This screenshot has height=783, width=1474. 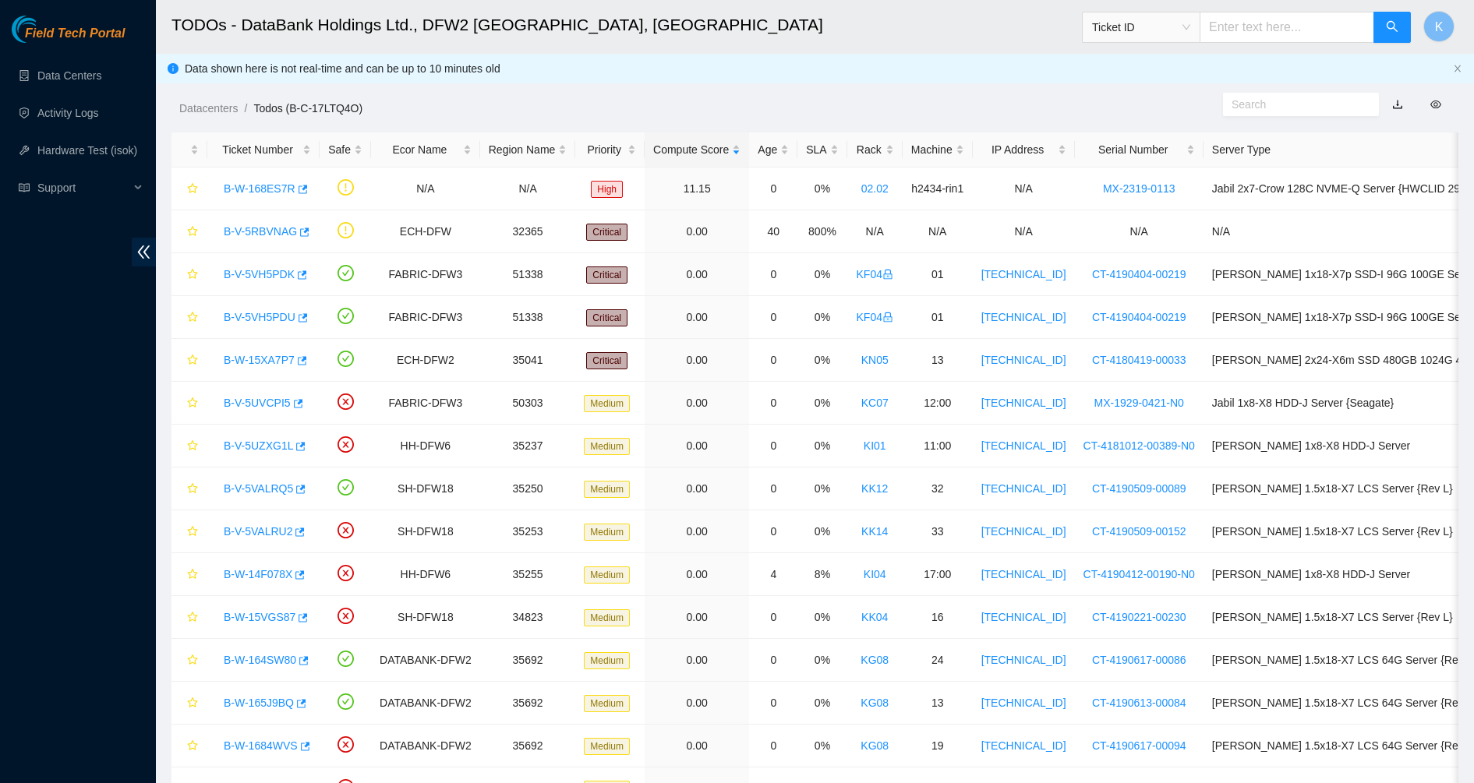 I want to click on a: KK12, so click(x=874, y=489).